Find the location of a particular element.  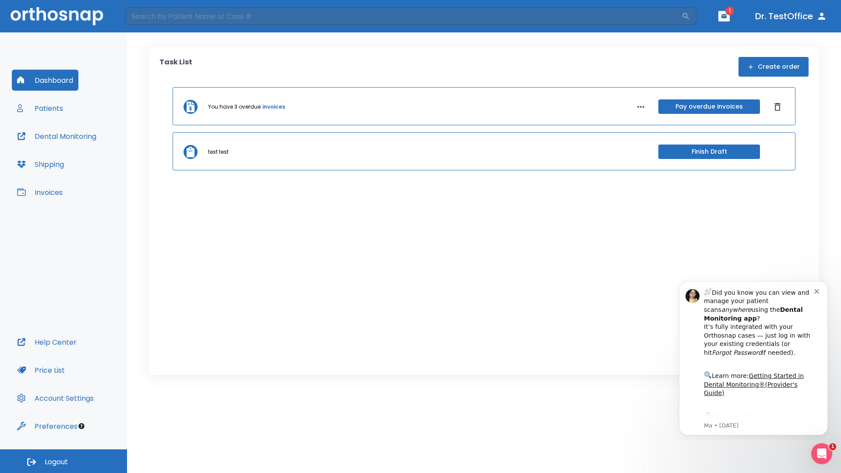

a: Dental Monitoring is located at coordinates (57, 136).